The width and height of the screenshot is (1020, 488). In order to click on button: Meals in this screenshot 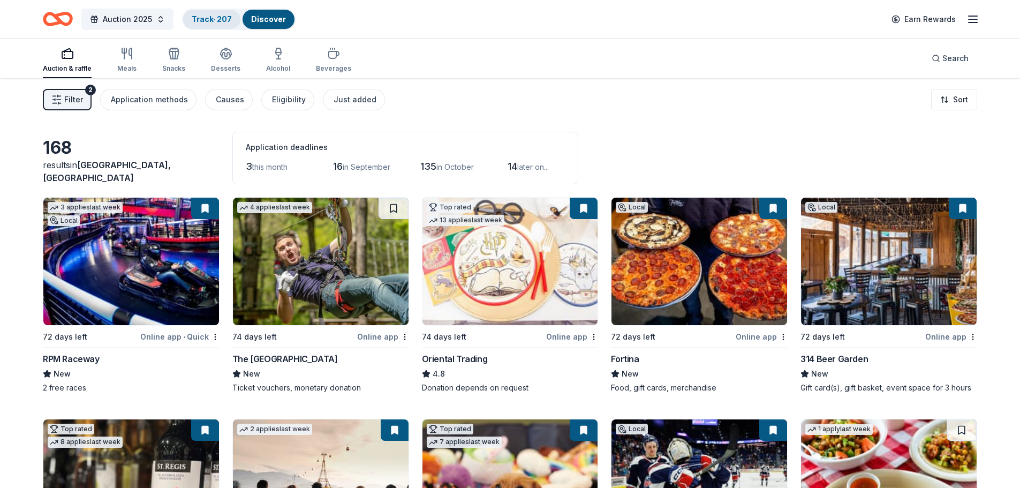, I will do `click(127, 60)`.